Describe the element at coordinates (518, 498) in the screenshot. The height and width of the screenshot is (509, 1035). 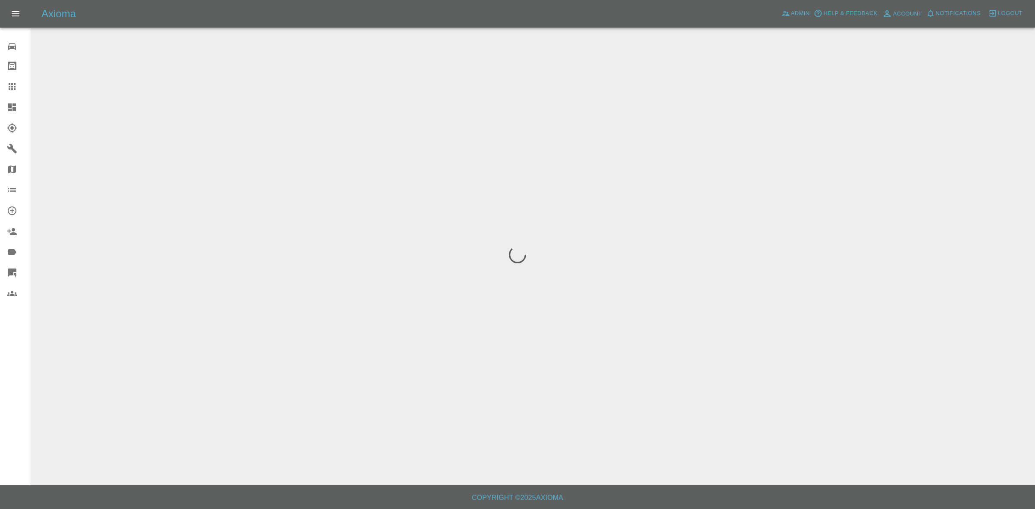
I see `h6: Copyright © 2025 Axioma` at that location.